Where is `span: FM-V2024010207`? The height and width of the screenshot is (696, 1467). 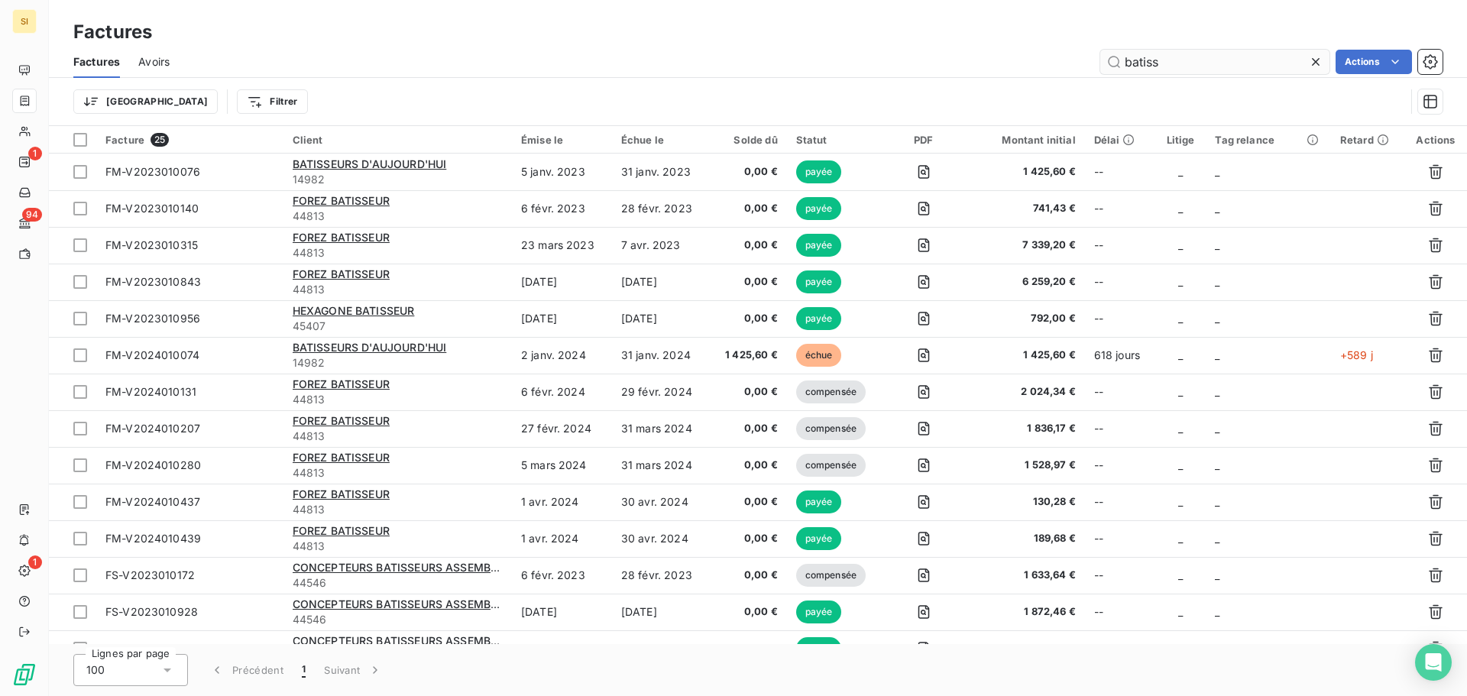 span: FM-V2024010207 is located at coordinates (153, 428).